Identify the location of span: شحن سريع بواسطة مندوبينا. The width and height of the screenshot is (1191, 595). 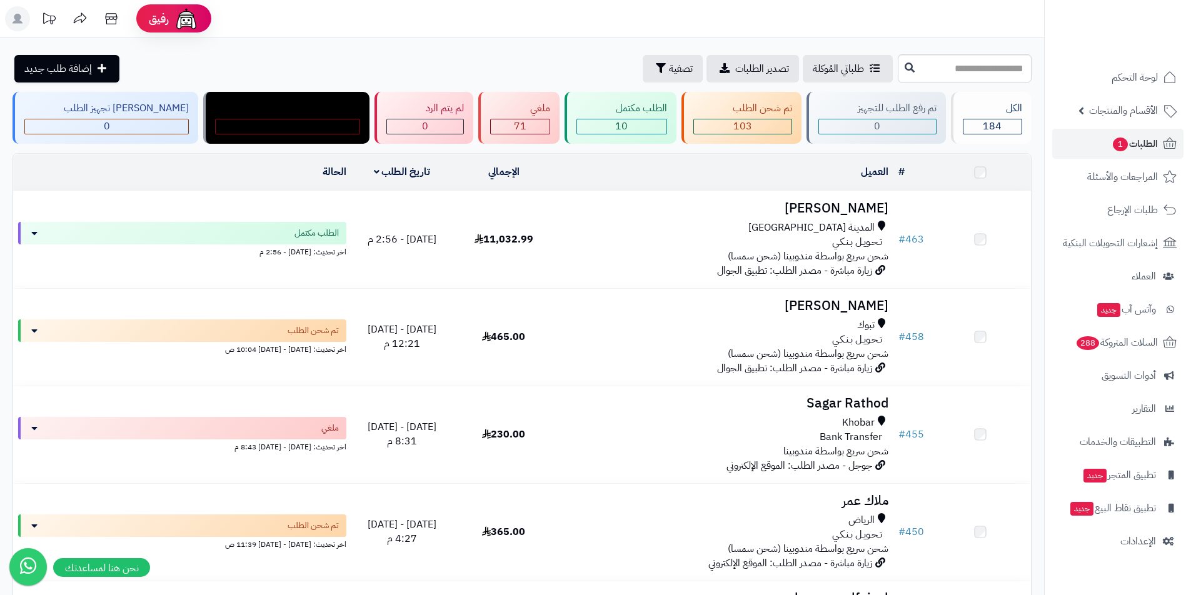
(836, 451).